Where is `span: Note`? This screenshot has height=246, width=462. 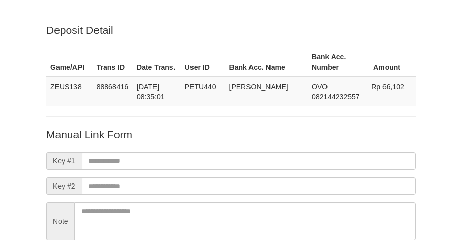
span: Note is located at coordinates (60, 222).